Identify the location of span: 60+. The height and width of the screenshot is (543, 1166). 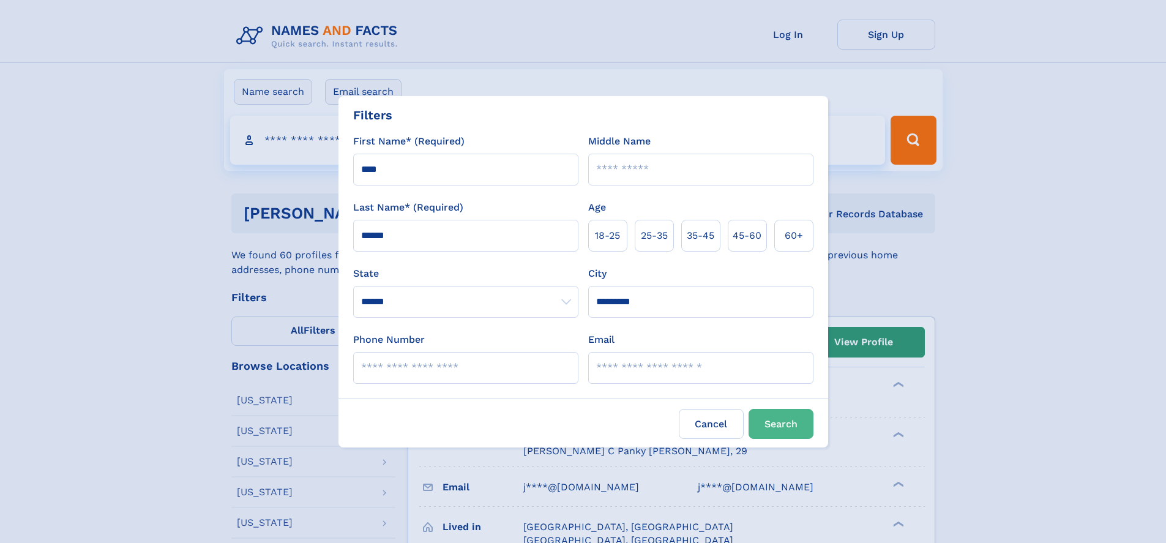
(794, 236).